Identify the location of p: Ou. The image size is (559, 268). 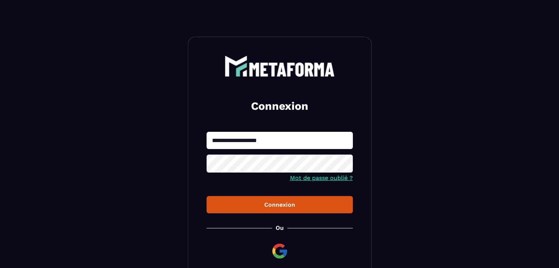
(280, 228).